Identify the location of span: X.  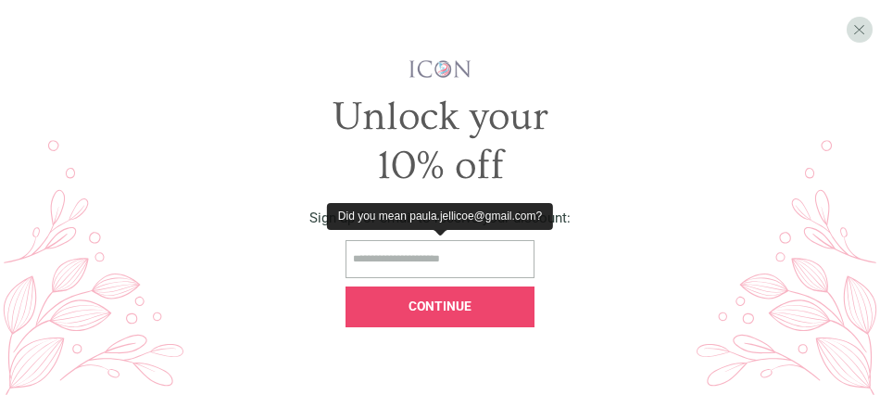
(859, 29).